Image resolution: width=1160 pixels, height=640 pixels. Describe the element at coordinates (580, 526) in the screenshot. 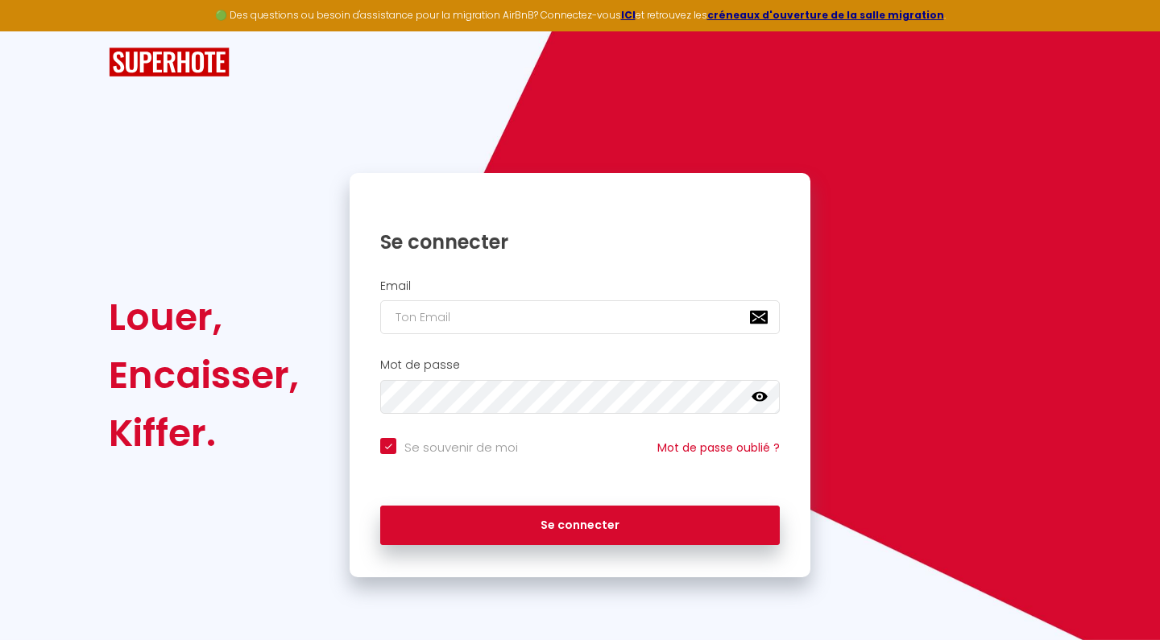

I see `button: Se connecter` at that location.